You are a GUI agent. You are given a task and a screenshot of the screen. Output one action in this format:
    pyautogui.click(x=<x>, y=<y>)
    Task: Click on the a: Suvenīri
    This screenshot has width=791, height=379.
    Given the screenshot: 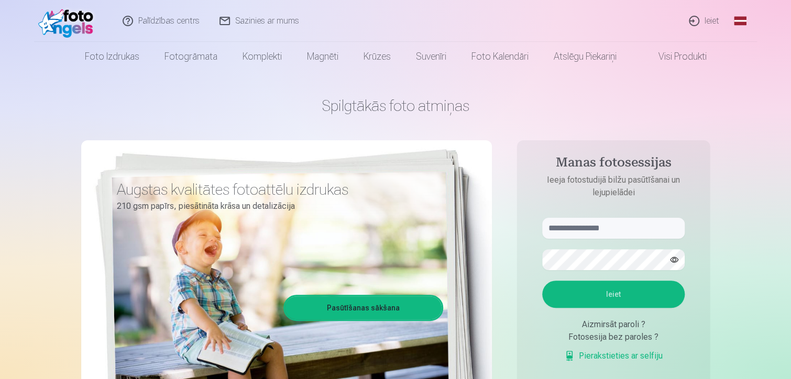 What is the action you would take?
    pyautogui.click(x=431, y=57)
    